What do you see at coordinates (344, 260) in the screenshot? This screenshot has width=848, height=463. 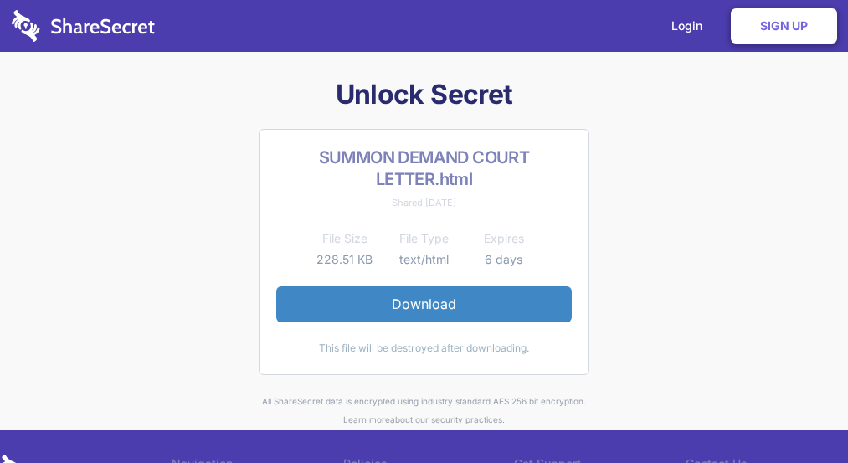 I see `td: 228.51 KB` at bounding box center [344, 260].